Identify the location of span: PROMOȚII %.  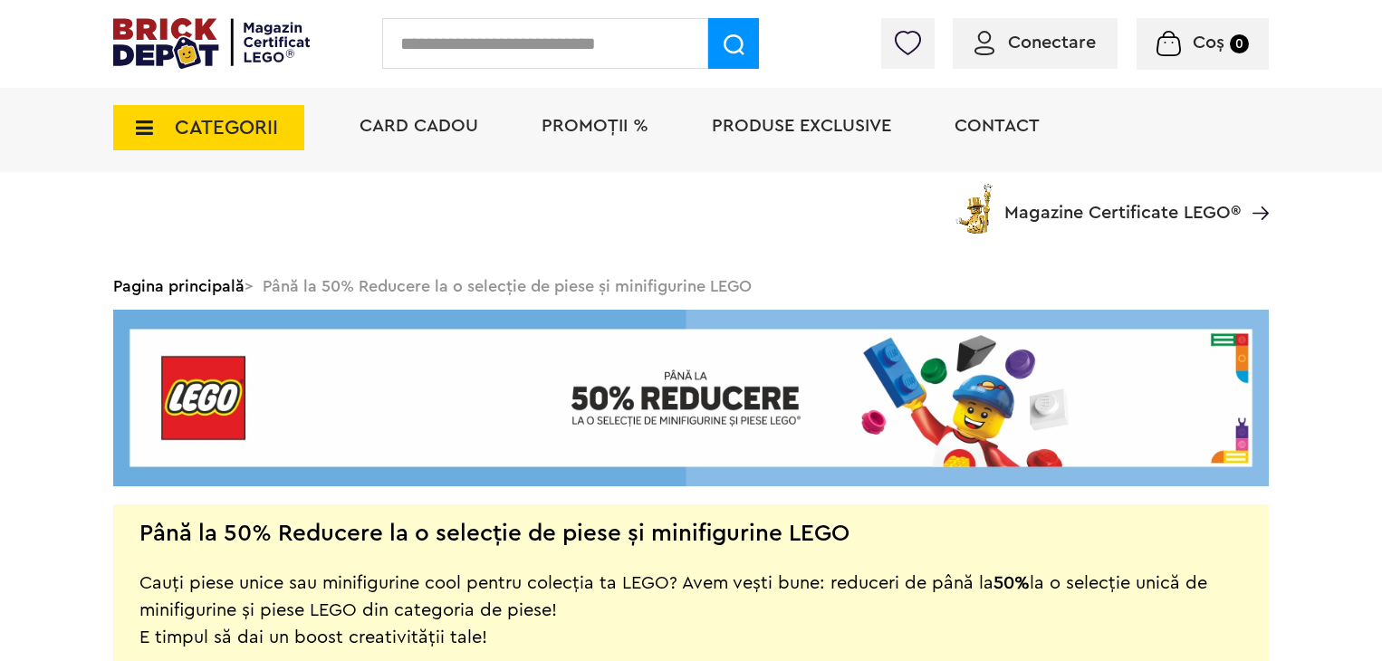
(595, 126).